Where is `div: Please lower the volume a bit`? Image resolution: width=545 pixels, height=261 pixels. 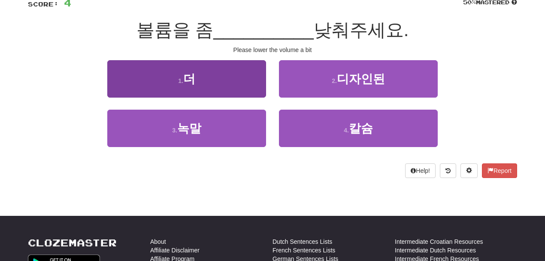 div: Please lower the volume a bit is located at coordinates (273, 50).